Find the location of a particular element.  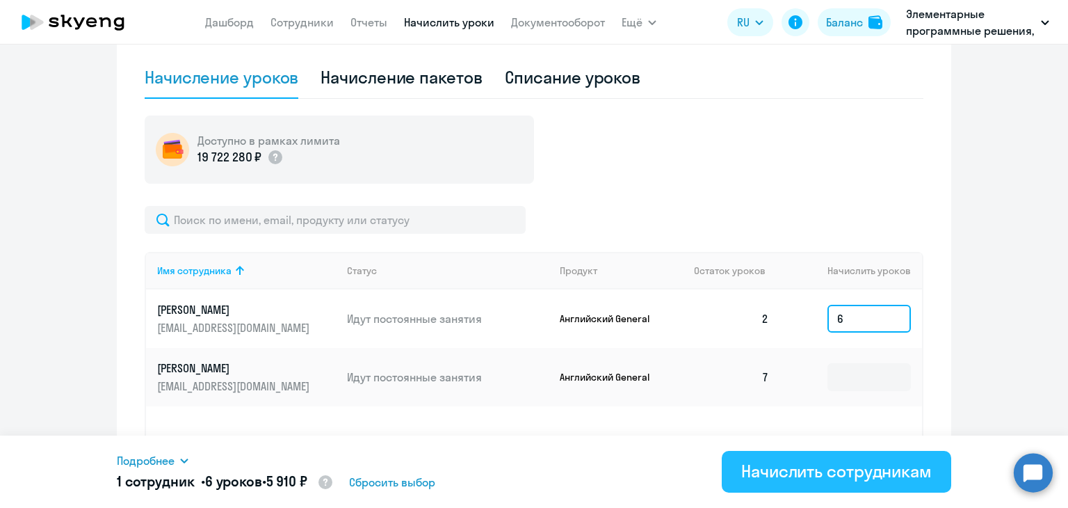

p: Элементарные программные решения, ЭЛЕМЕНТАРНЫЕ ПРОГРАММНЫЕ РЕШЕНИЯ, ООО is located at coordinates (971, 22).